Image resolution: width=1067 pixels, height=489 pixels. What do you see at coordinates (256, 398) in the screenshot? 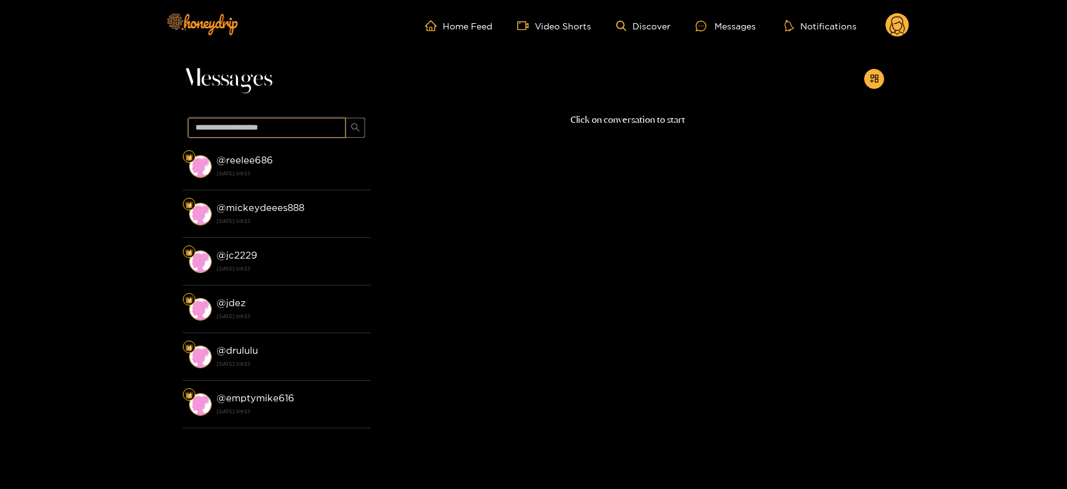
I see `strong: @ emptymike616` at bounding box center [256, 398].